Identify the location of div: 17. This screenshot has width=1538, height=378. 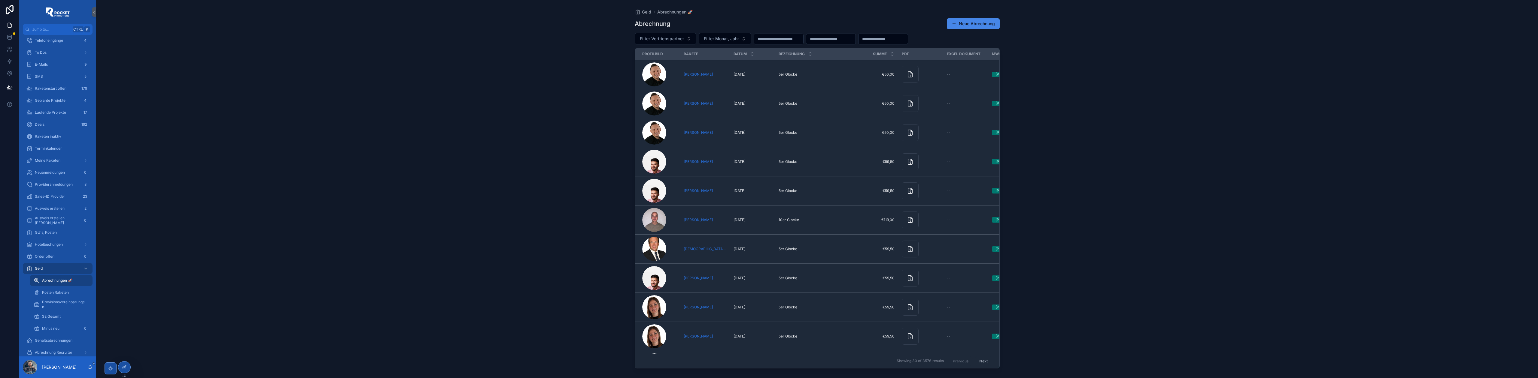
(85, 113).